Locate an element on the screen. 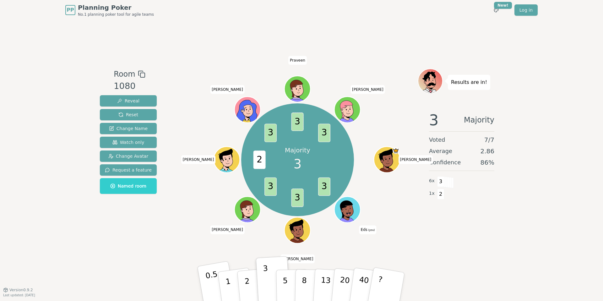  span: Version 0.9.2 is located at coordinates (21, 290).